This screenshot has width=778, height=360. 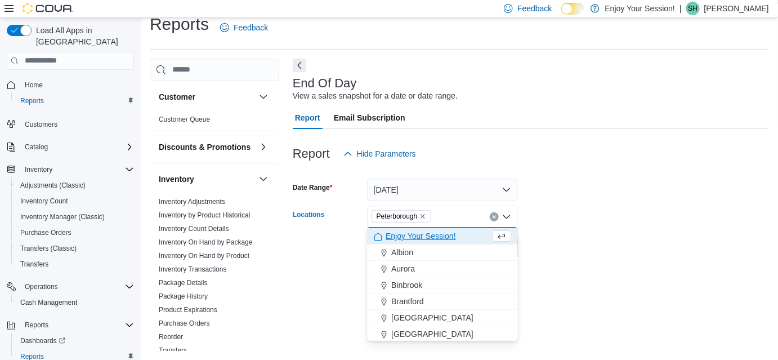 What do you see at coordinates (495, 217) in the screenshot?
I see `button: Clear input` at bounding box center [495, 217].